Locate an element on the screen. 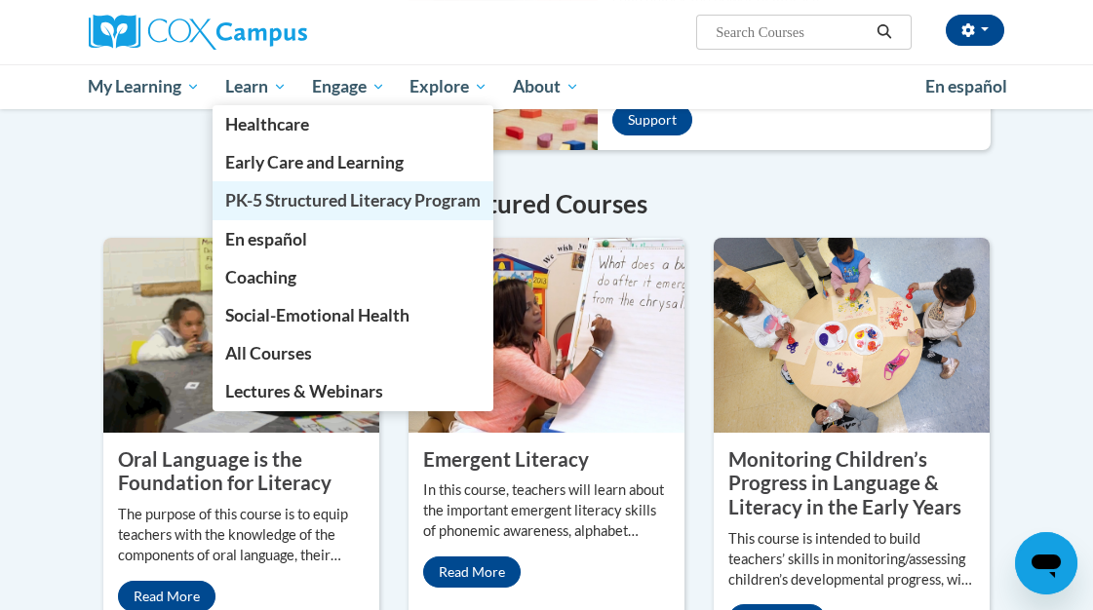  div: Main menu is located at coordinates (547, 87).